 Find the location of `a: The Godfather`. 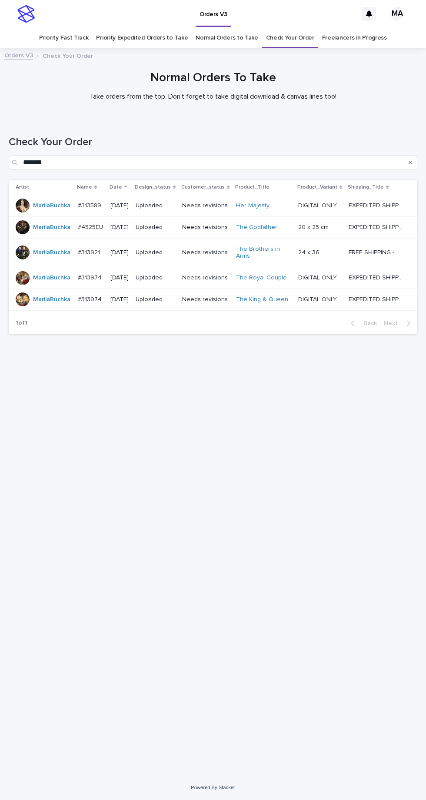

a: The Godfather is located at coordinates (256, 227).